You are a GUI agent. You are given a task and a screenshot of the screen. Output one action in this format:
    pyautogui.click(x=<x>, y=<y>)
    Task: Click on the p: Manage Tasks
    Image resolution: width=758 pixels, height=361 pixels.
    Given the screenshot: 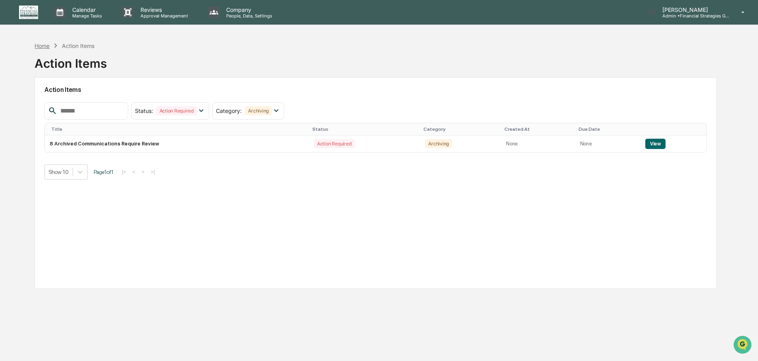 What is the action you would take?
    pyautogui.click(x=86, y=16)
    